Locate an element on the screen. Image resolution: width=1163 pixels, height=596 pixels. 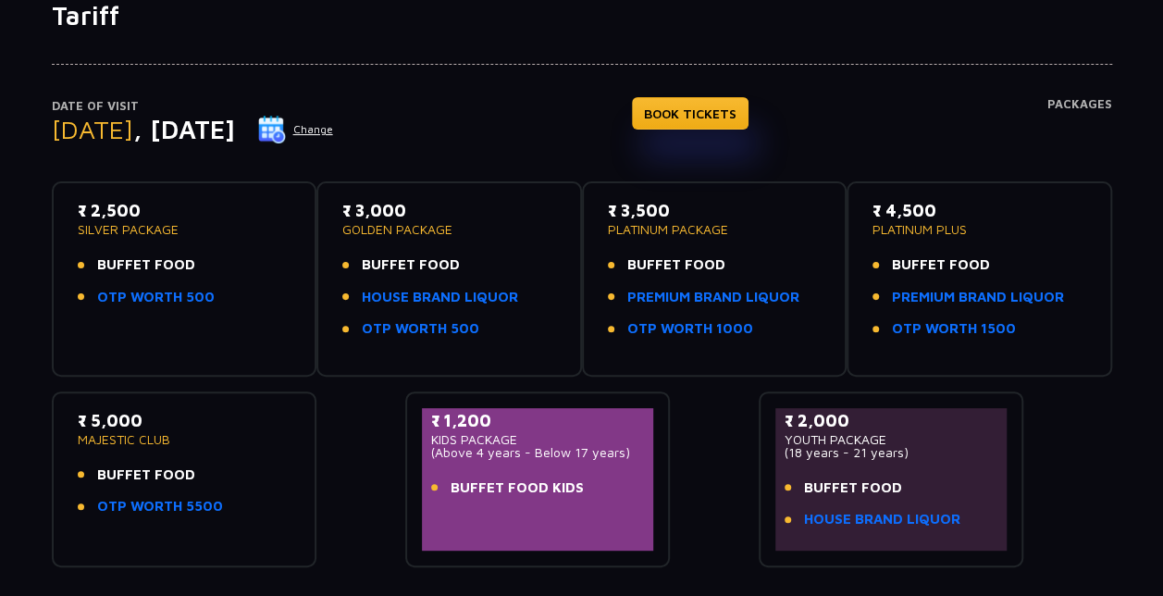
a: BOOK TICKETS is located at coordinates (690, 113).